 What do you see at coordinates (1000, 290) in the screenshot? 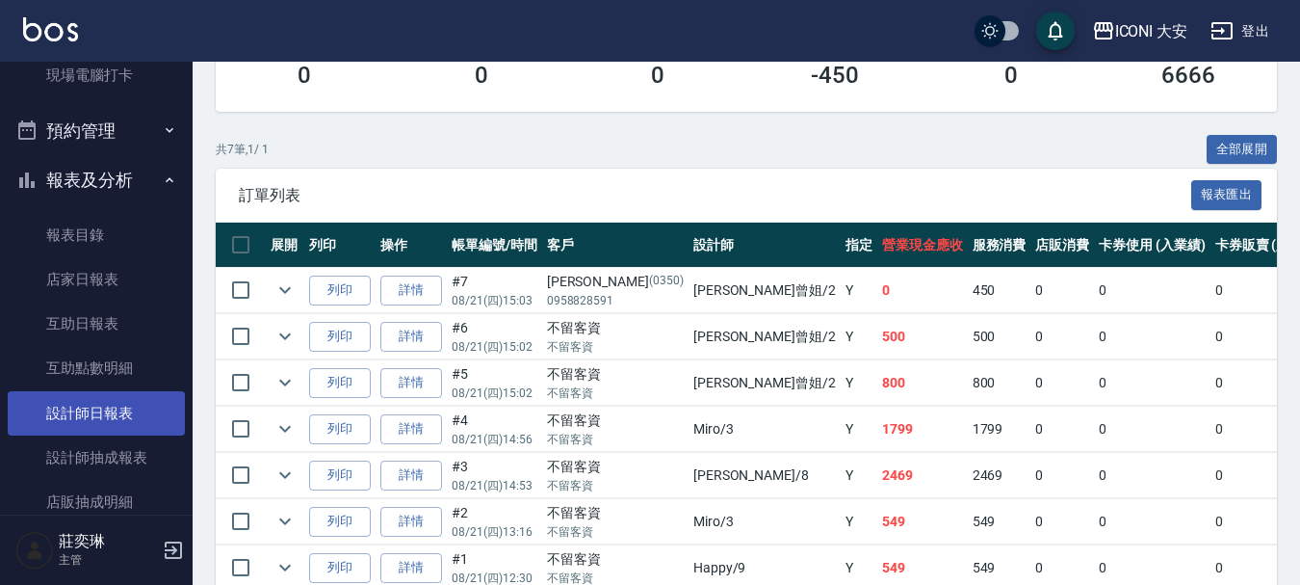
I see `td: 450` at bounding box center [1000, 290].